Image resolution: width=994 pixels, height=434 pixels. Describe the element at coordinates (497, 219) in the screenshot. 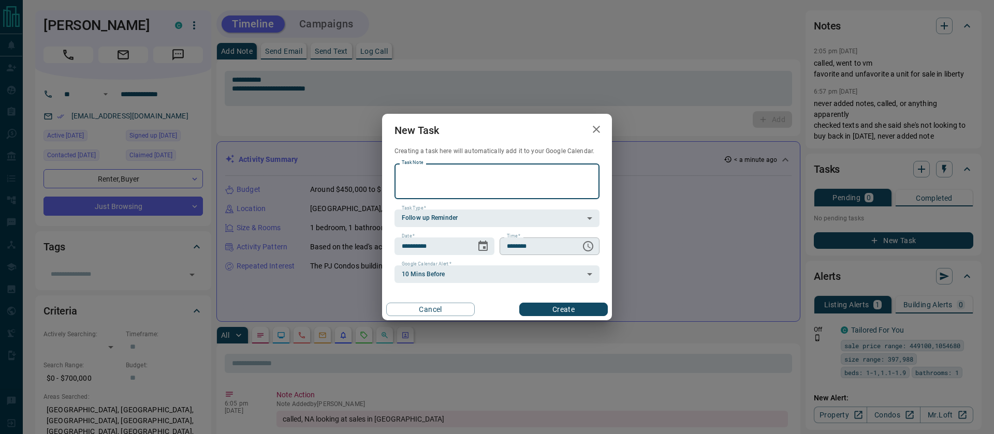

I see `div: Follow up Reminder` at that location.